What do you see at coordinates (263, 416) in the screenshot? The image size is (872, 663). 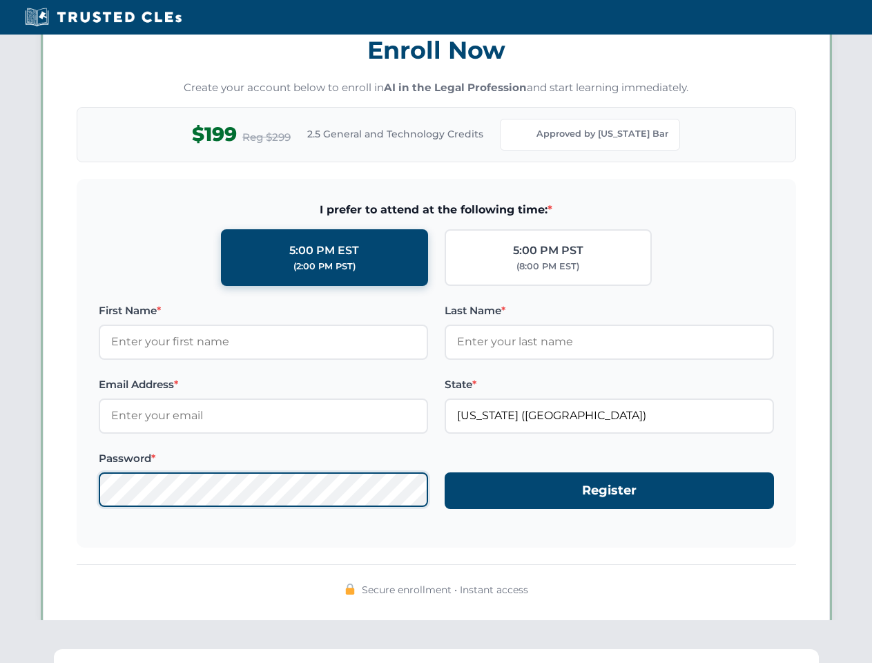 I see `input: Enter your email` at bounding box center [263, 416].